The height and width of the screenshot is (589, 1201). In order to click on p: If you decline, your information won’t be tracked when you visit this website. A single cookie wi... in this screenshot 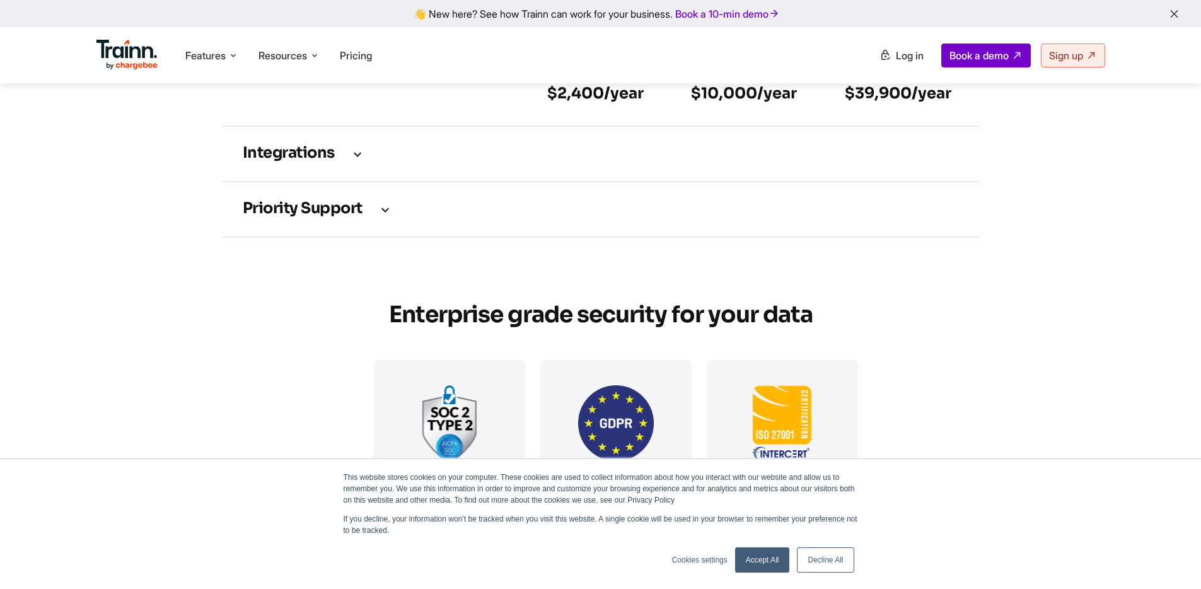, I will do `click(601, 525)`.